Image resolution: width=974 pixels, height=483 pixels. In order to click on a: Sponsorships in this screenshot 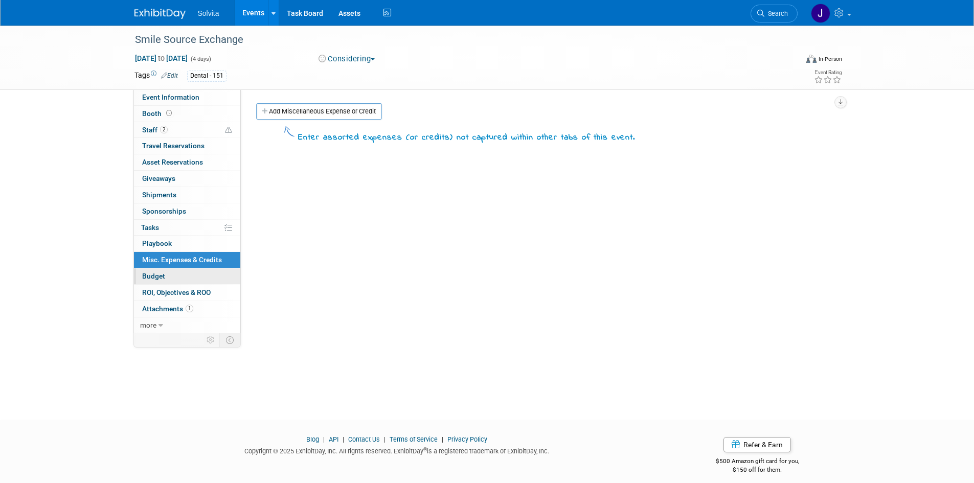, I will do `click(187, 211)`.